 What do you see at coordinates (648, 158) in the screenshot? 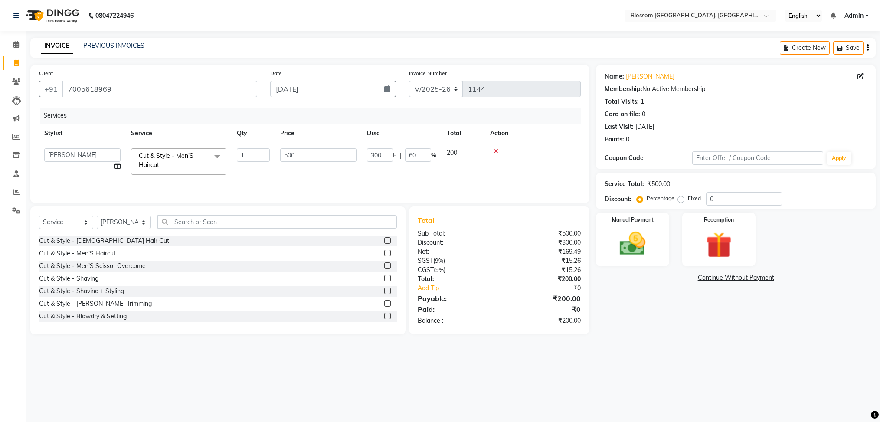
I see `div: Coupon Code` at bounding box center [648, 158].